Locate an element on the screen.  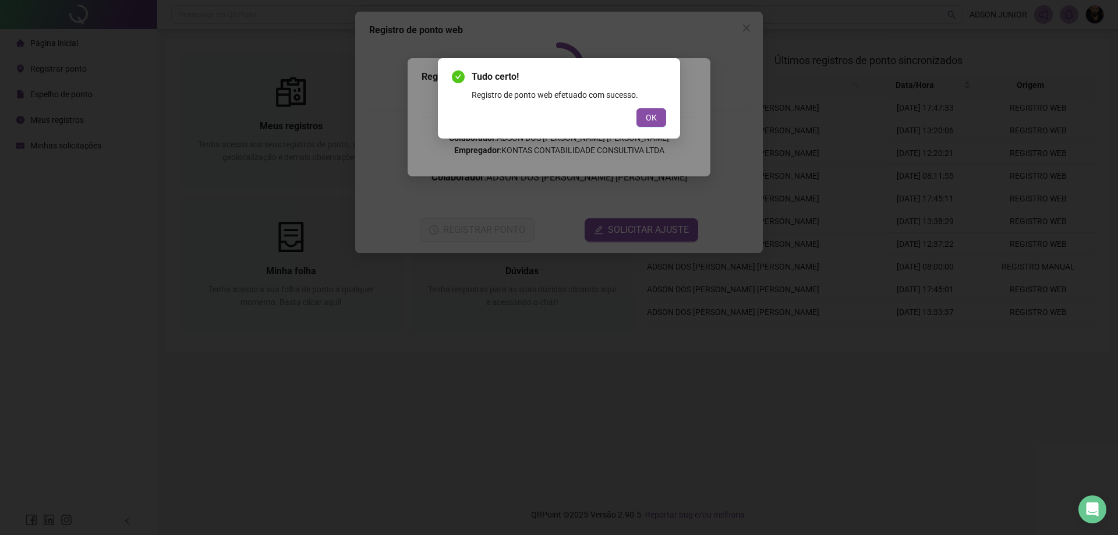
div: Registro de ponto web efetuado com sucesso. is located at coordinates (569, 95).